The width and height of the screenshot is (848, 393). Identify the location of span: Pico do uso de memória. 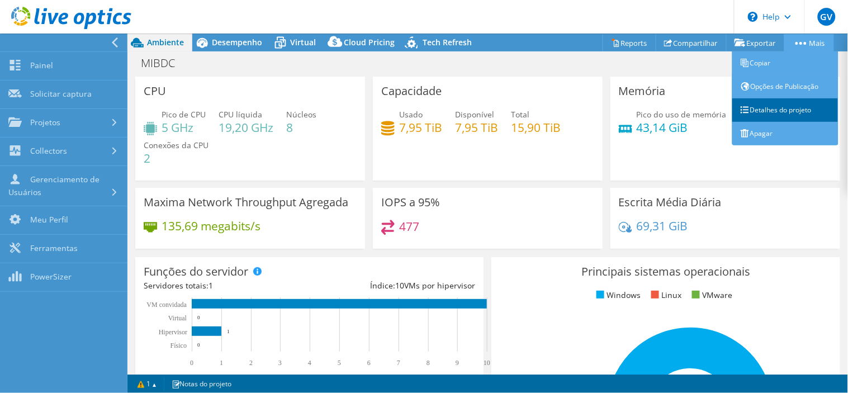
(682, 114).